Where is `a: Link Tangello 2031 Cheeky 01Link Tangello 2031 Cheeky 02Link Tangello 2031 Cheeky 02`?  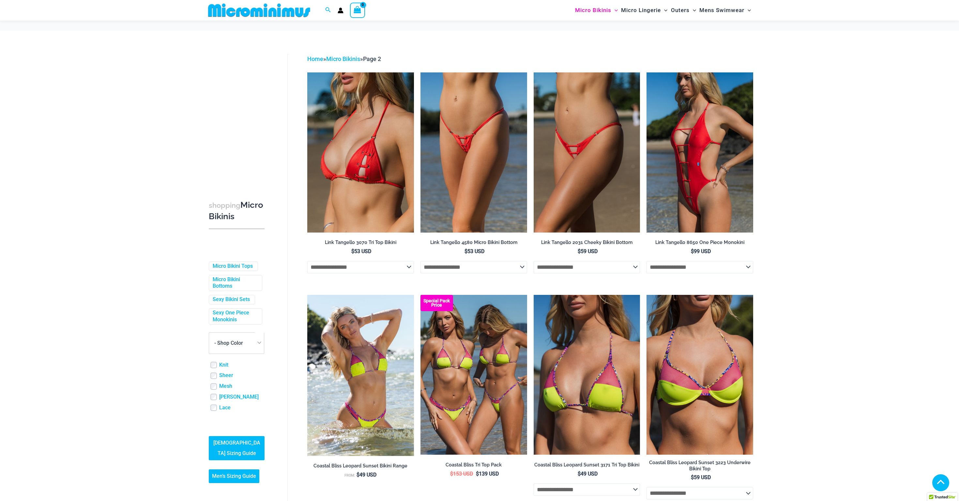 a: Link Tangello 2031 Cheeky 01Link Tangello 2031 Cheeky 02Link Tangello 2031 Cheeky 02 is located at coordinates (587, 152).